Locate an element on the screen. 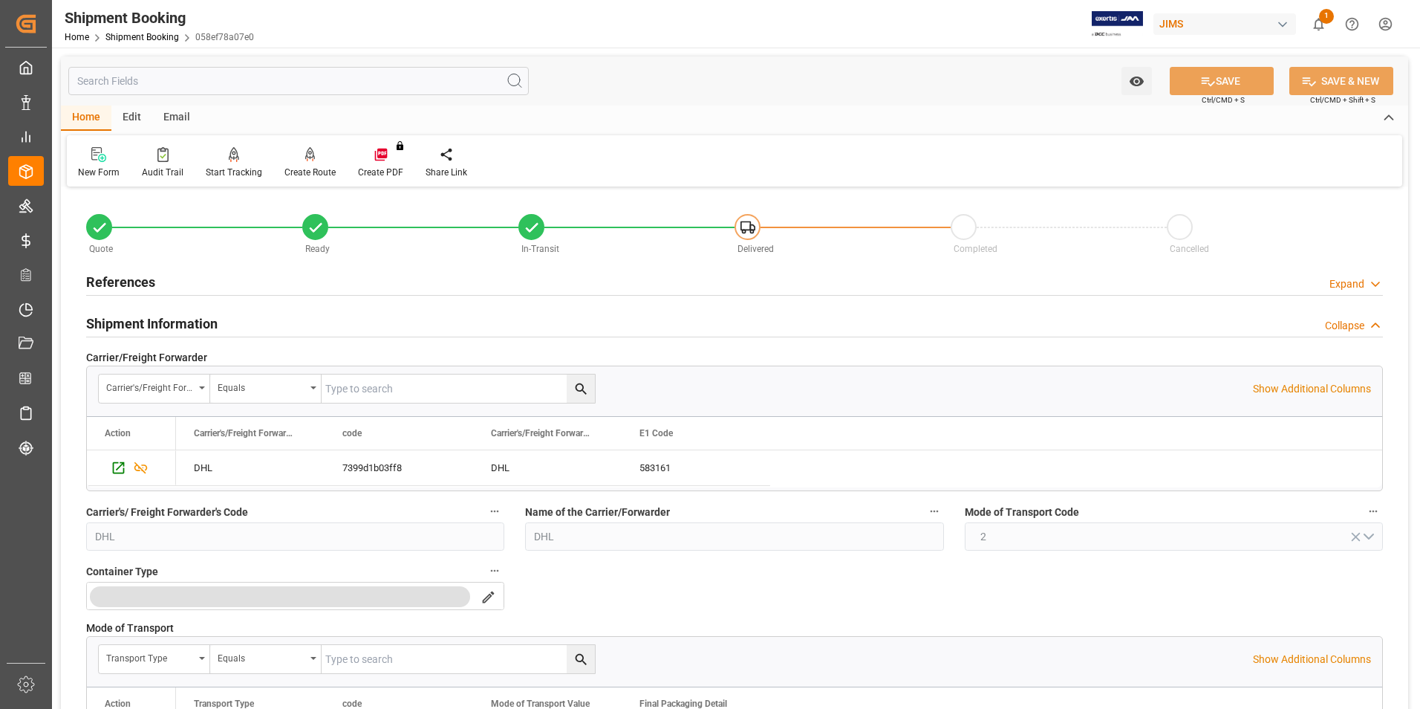  div: Create Route is located at coordinates (310, 172).